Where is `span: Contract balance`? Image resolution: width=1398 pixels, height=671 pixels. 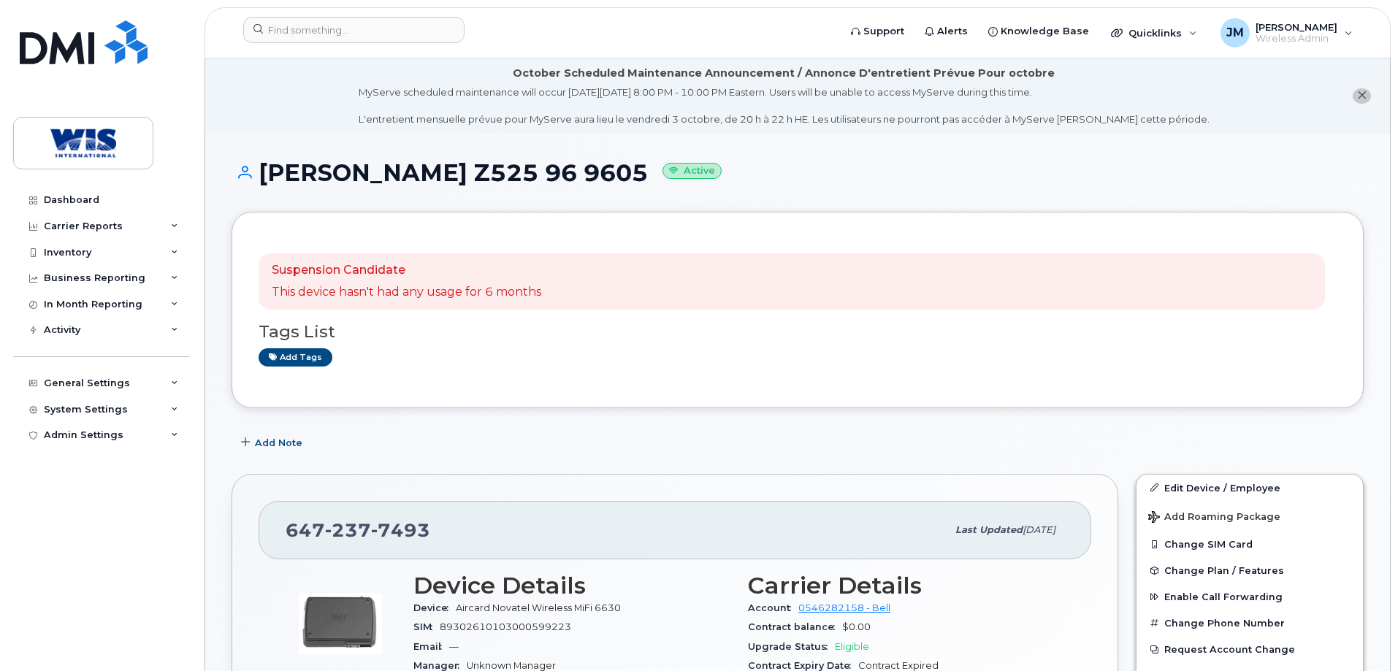
span: Contract balance is located at coordinates (795, 627).